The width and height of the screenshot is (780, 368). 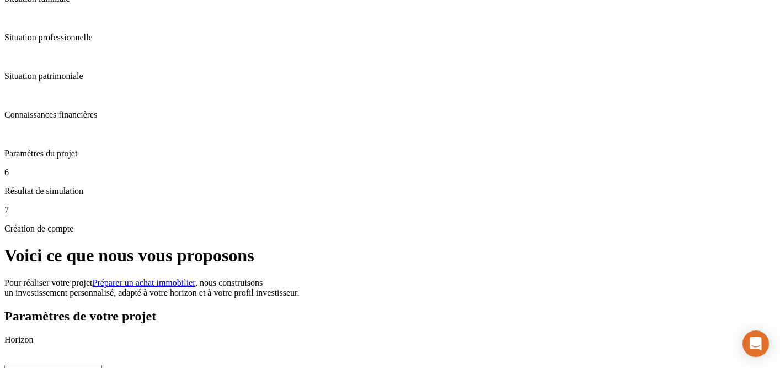 I want to click on p: 7, so click(x=390, y=210).